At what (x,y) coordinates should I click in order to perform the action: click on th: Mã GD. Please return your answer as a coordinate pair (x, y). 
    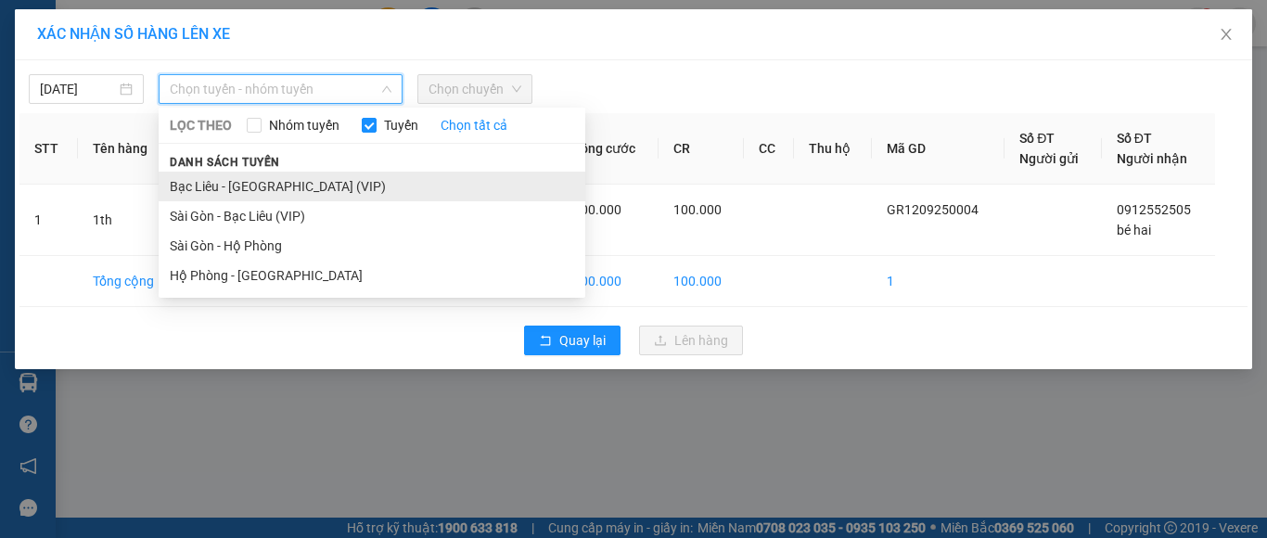
    Looking at the image, I should click on (937, 148).